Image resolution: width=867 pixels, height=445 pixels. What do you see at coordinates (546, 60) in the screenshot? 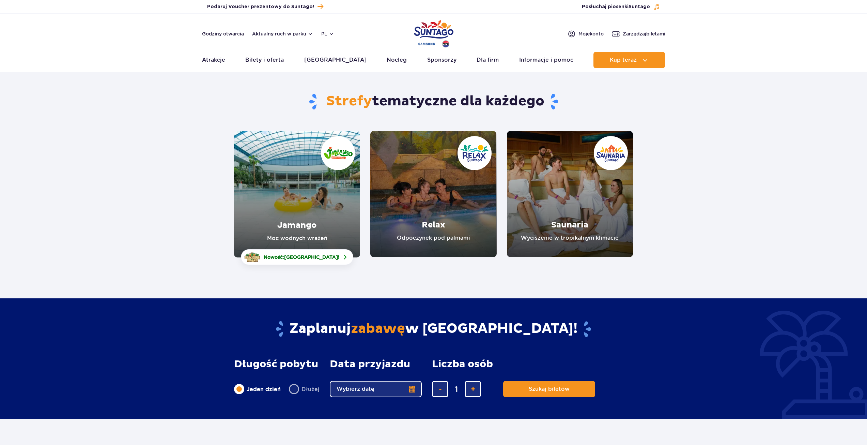
I see `a: Informacje i pomoc` at bounding box center [546, 60].